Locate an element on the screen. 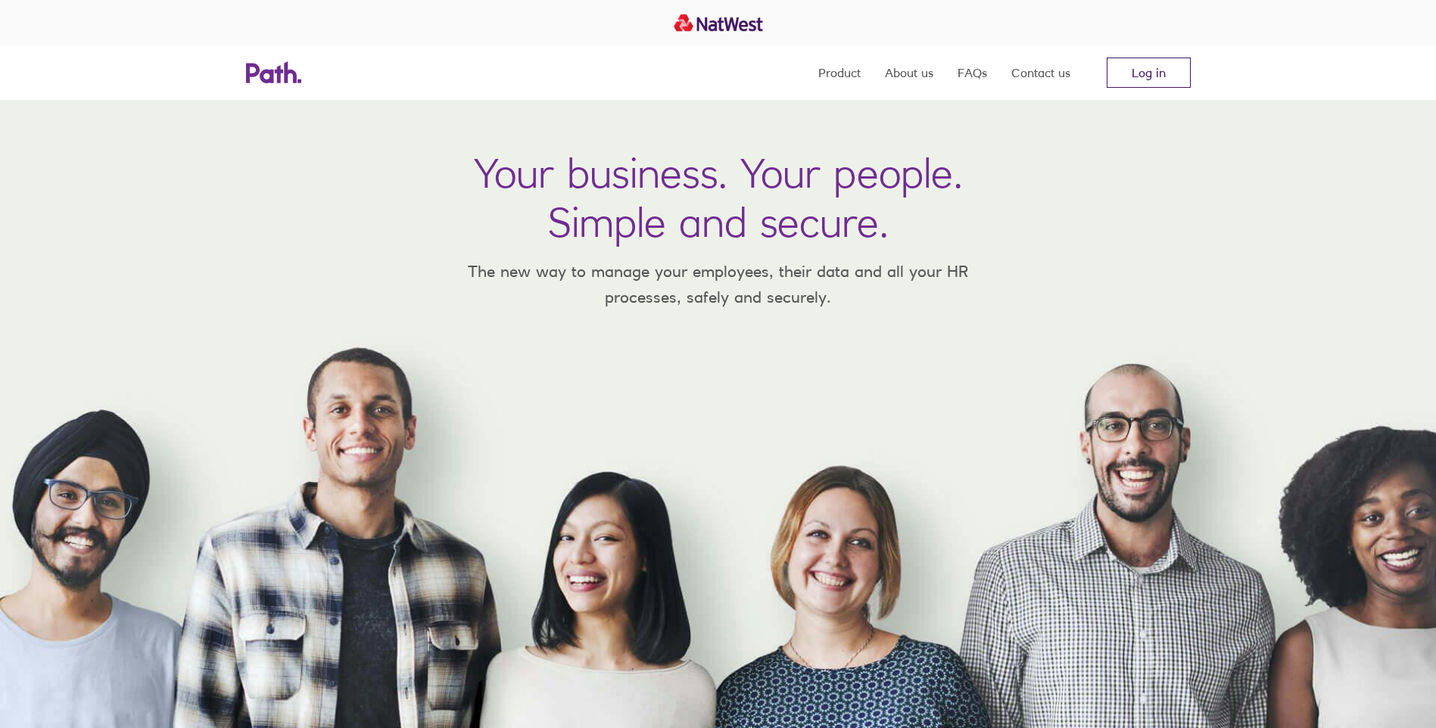 The image size is (1436, 728). a: FAQs is located at coordinates (972, 73).